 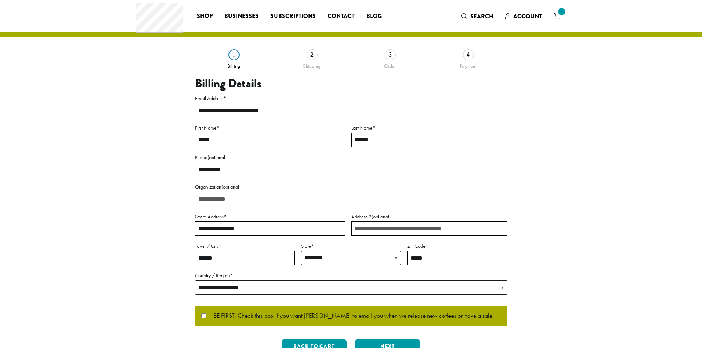 I want to click on label: Last Name, so click(x=429, y=128).